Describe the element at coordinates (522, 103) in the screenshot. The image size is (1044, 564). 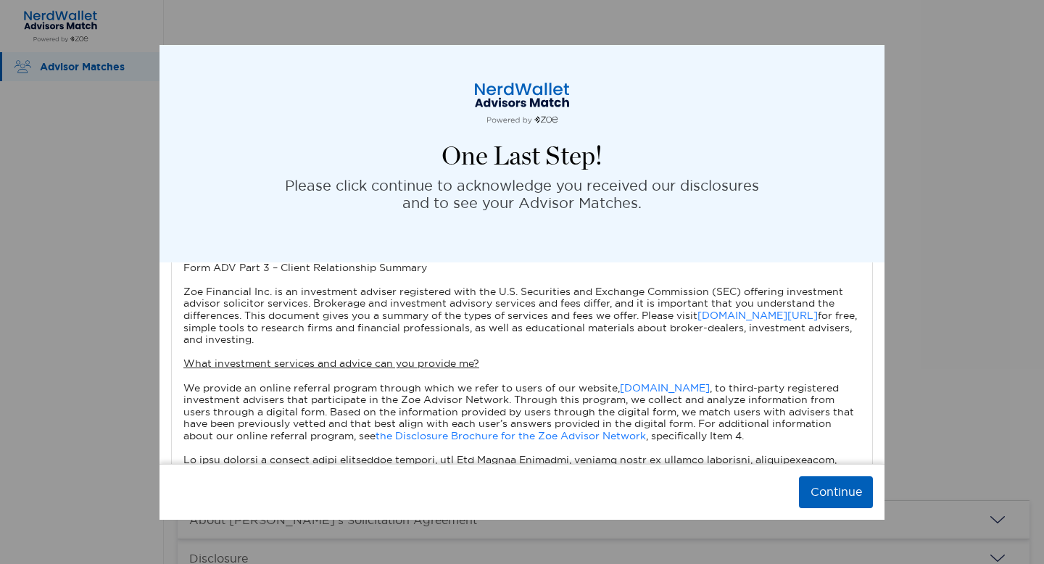
I see `img: logo` at that location.